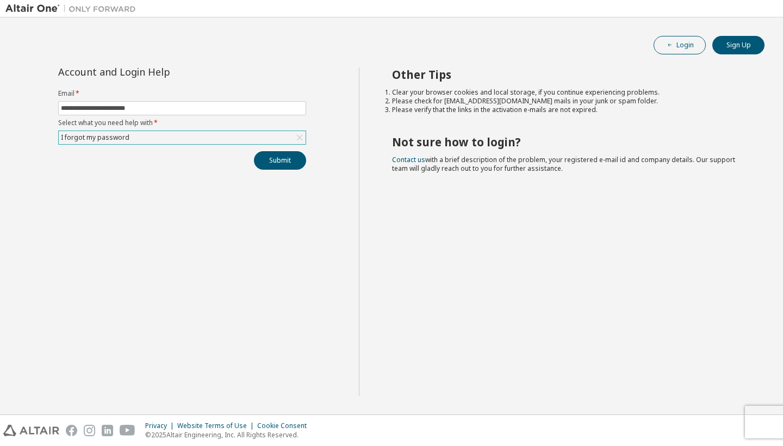 Image resolution: width=783 pixels, height=446 pixels. What do you see at coordinates (680, 45) in the screenshot?
I see `button: Login` at bounding box center [680, 45].